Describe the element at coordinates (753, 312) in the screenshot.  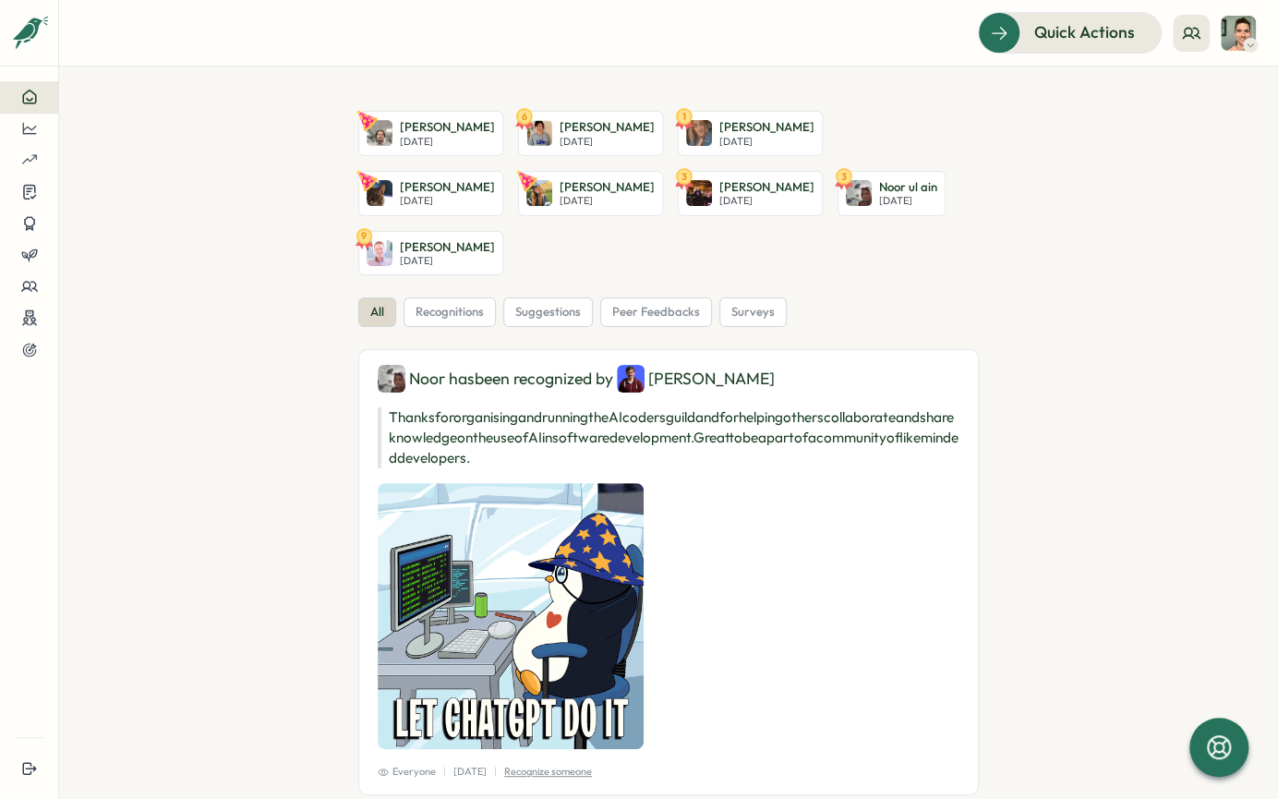
I see `span: surveys` at that location.